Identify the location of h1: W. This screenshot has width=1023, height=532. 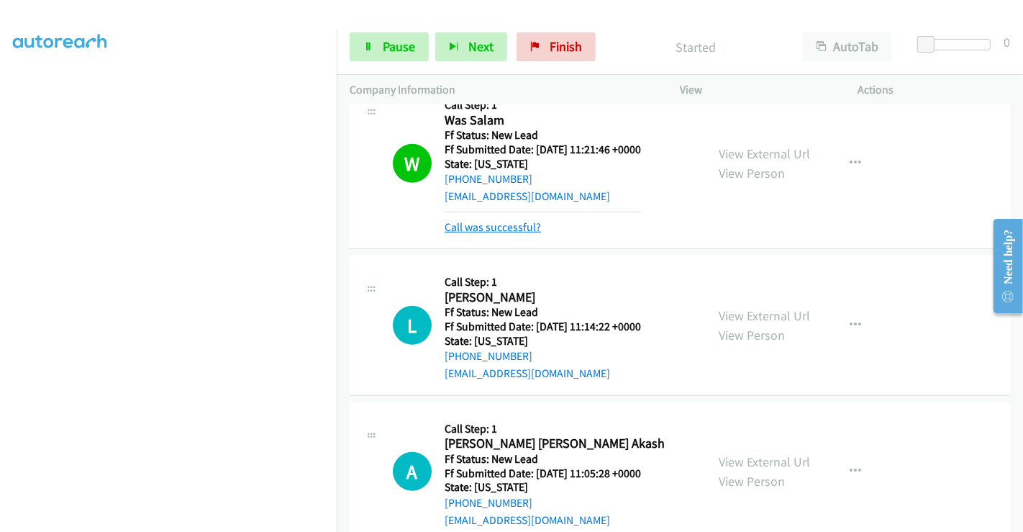
(412, 163).